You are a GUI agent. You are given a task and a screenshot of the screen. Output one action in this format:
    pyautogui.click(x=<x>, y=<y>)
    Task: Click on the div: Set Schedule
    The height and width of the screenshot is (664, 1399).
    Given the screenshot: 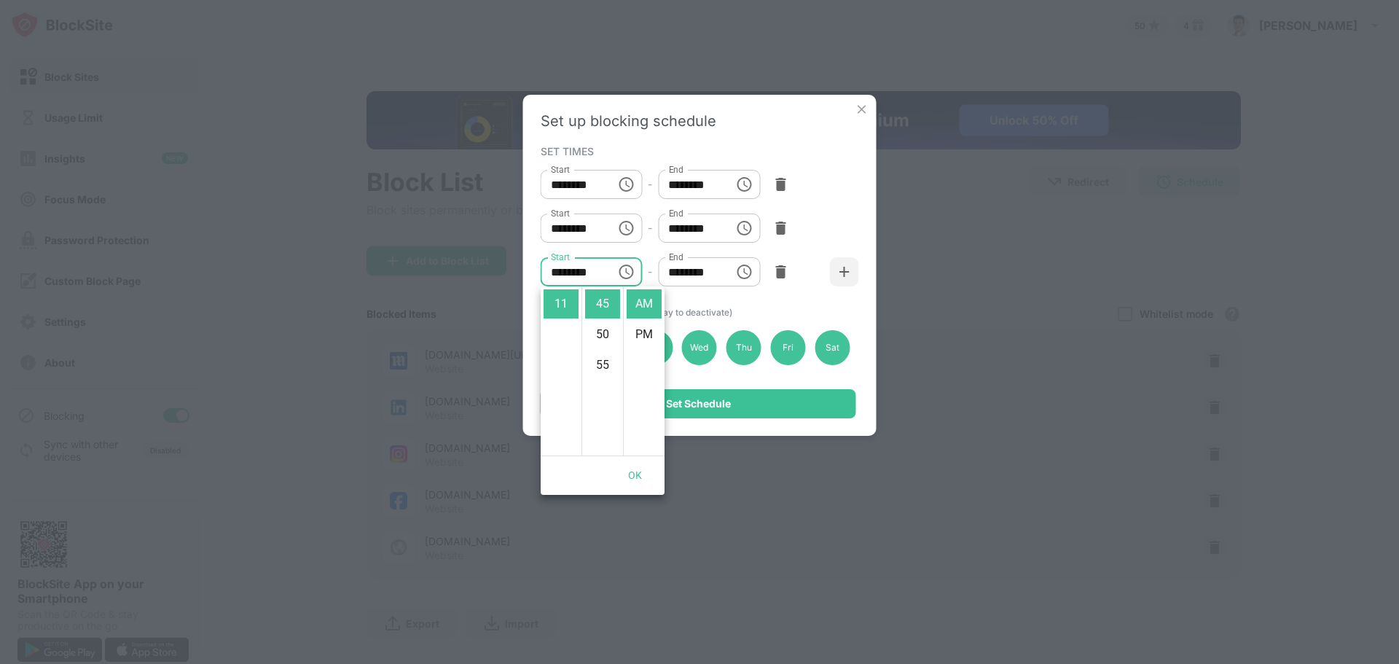 What is the action you would take?
    pyautogui.click(x=698, y=404)
    